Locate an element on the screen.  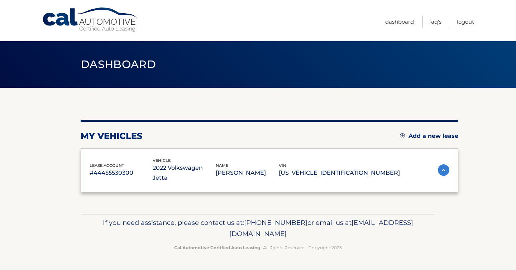
img: accordion-active.svg is located at coordinates (443, 170).